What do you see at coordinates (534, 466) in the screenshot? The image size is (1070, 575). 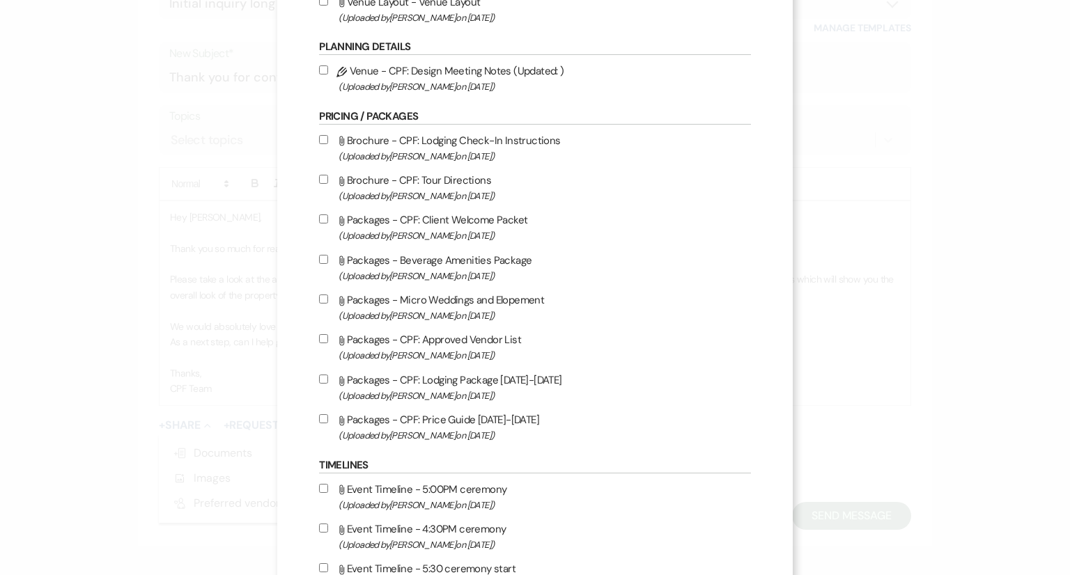 I see `h6: Timelines` at bounding box center [534, 466].